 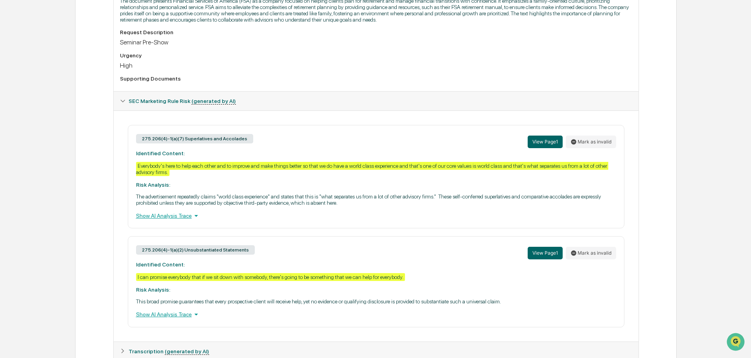 What do you see at coordinates (87, 136) in the screenshot?
I see `span: Pylon` at bounding box center [87, 136].